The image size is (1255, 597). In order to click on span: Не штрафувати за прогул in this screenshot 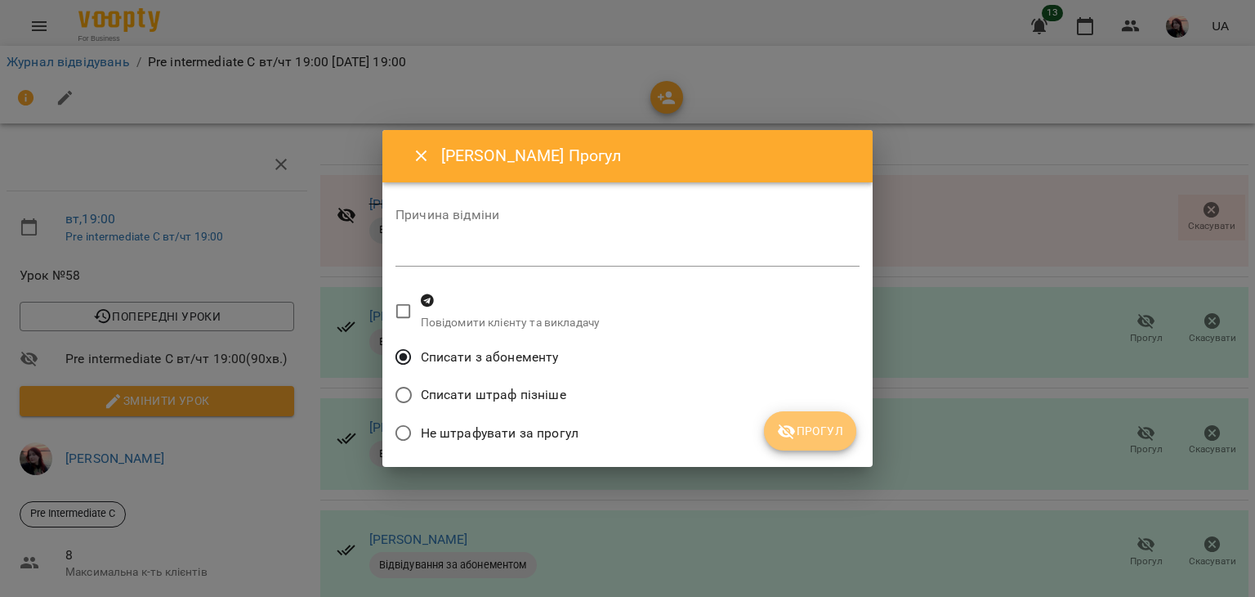, I will do `click(499, 433)`.